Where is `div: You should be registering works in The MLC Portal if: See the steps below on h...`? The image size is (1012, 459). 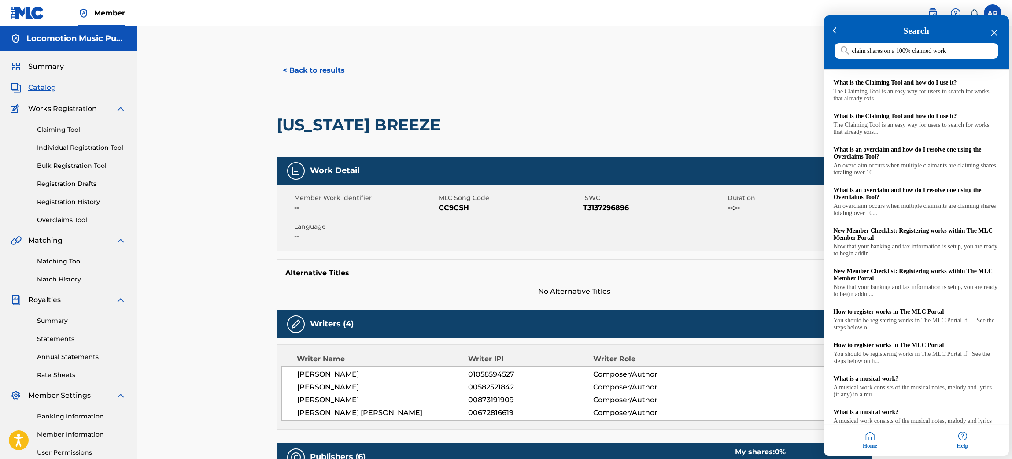
div: You should be registering works in The MLC Portal if: See the steps below on h... is located at coordinates (916, 357).